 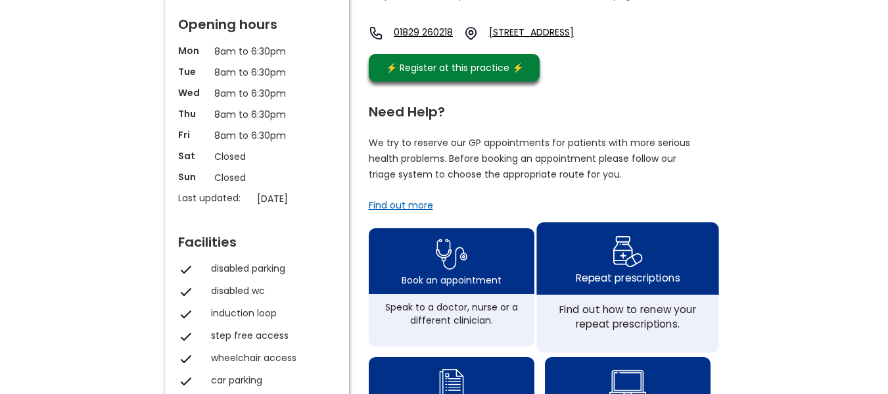 I want to click on div: ⚡️ Register at this practice ⚡️, so click(x=455, y=68).